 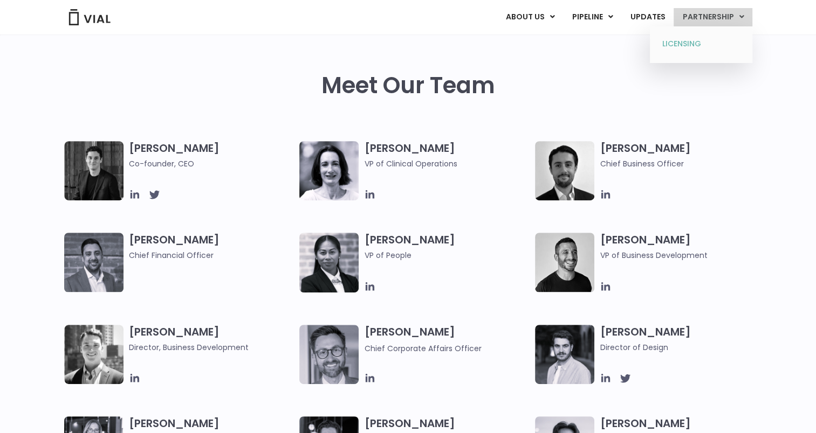 What do you see at coordinates (422, 349) in the screenshot?
I see `span: Chief Corporate Affairs Officer` at bounding box center [422, 349].